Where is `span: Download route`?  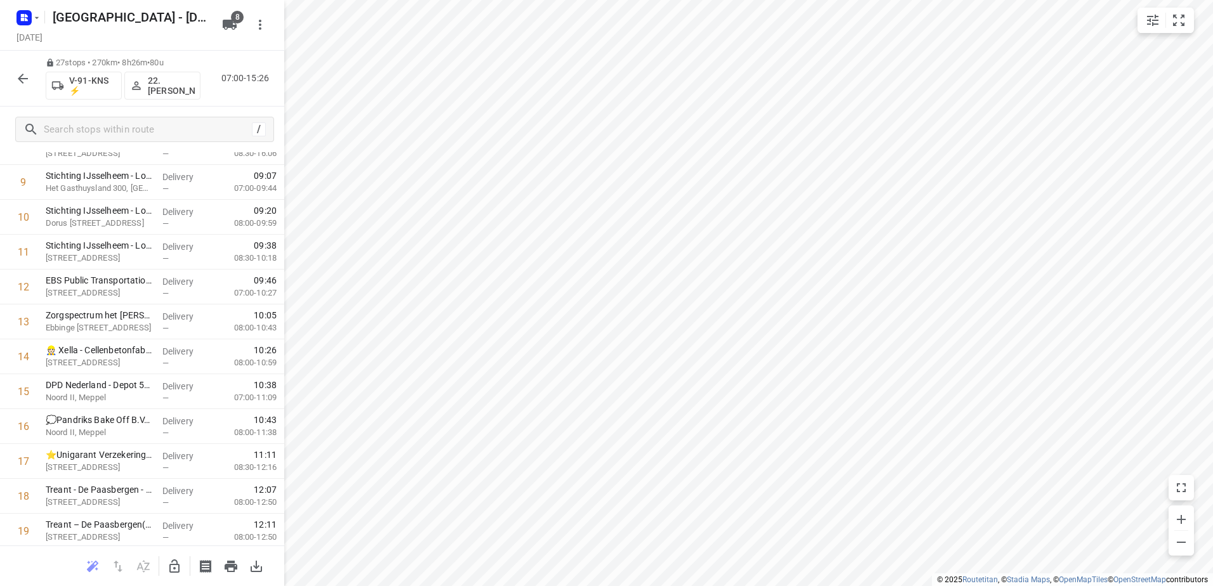
span: Download route is located at coordinates (256, 565).